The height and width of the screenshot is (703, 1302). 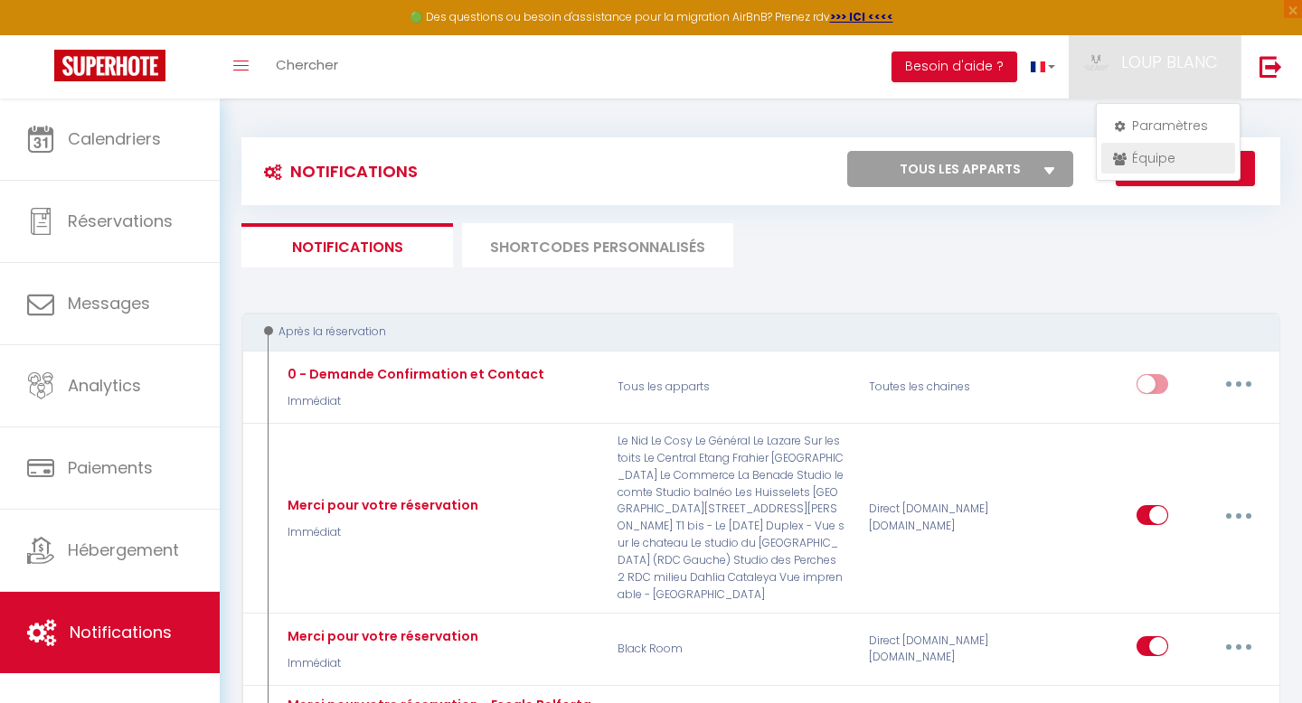 I want to click on span: LOUP BLANC, so click(x=1169, y=61).